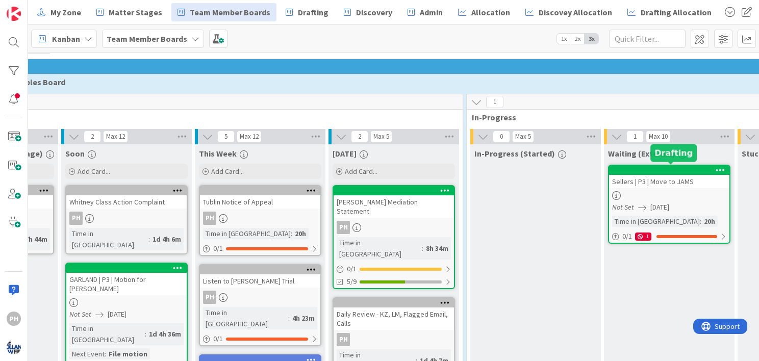 This screenshot has height=361, width=759. I want to click on div: Max 5, so click(381, 137).